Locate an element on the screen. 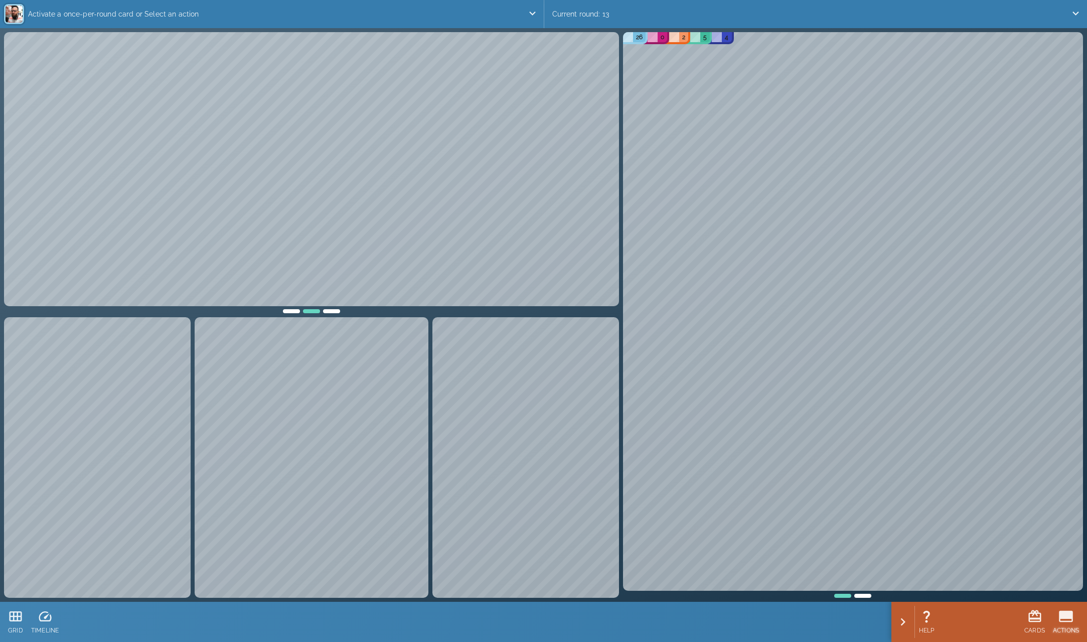 This screenshot has height=642, width=1087. p: 26 is located at coordinates (639, 37).